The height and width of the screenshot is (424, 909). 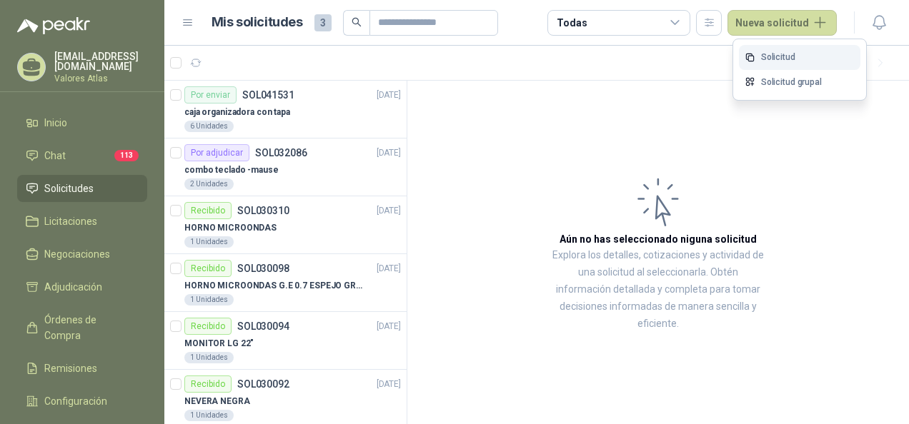 I want to click on a: Solicitud, so click(x=799, y=57).